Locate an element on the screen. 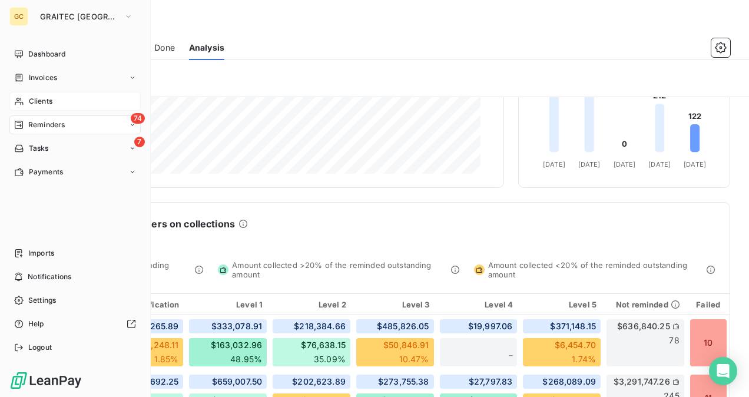 This screenshot has height=397, width=749. span: $202,623.89 is located at coordinates (318, 381).